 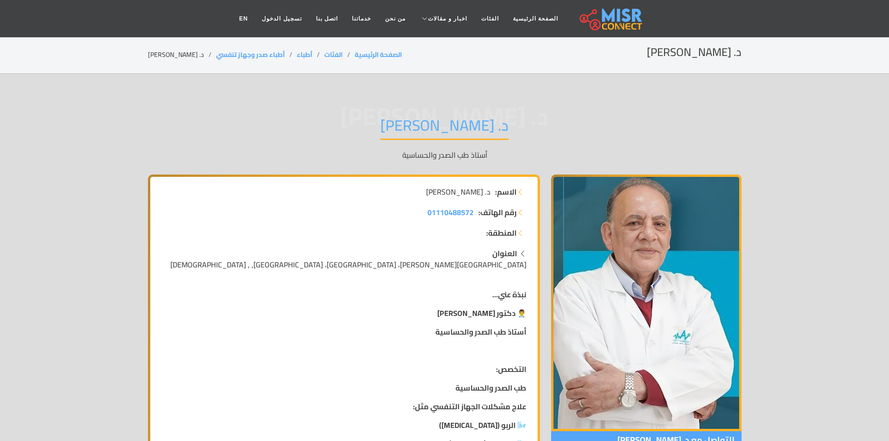 I want to click on span: اخبار و مقالات, so click(x=447, y=19).